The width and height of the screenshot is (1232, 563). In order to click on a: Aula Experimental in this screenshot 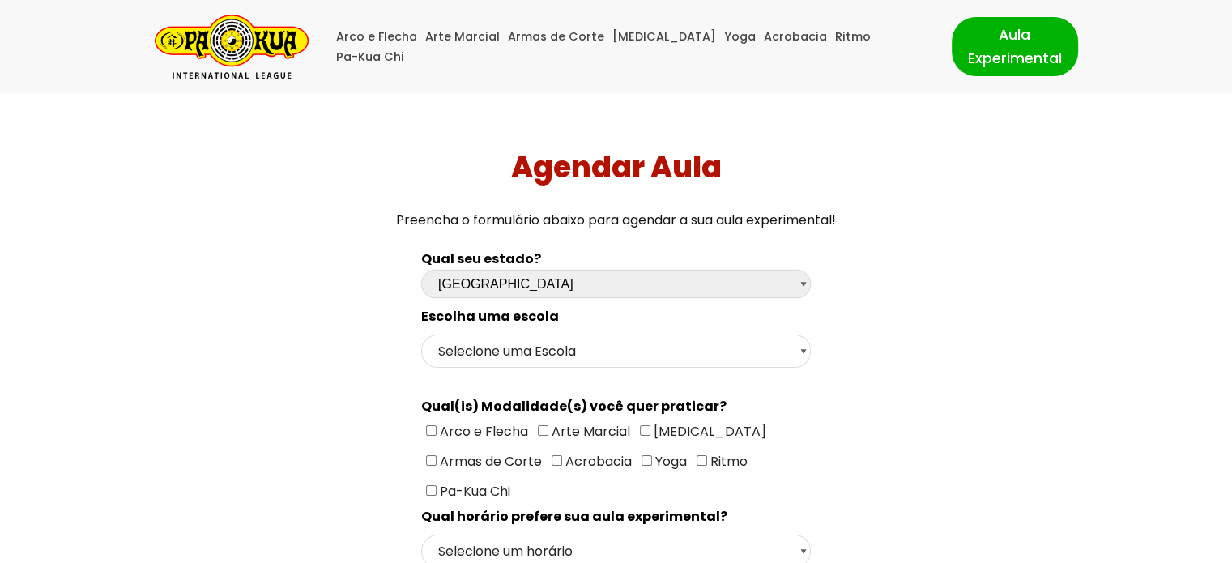, I will do `click(1015, 46)`.